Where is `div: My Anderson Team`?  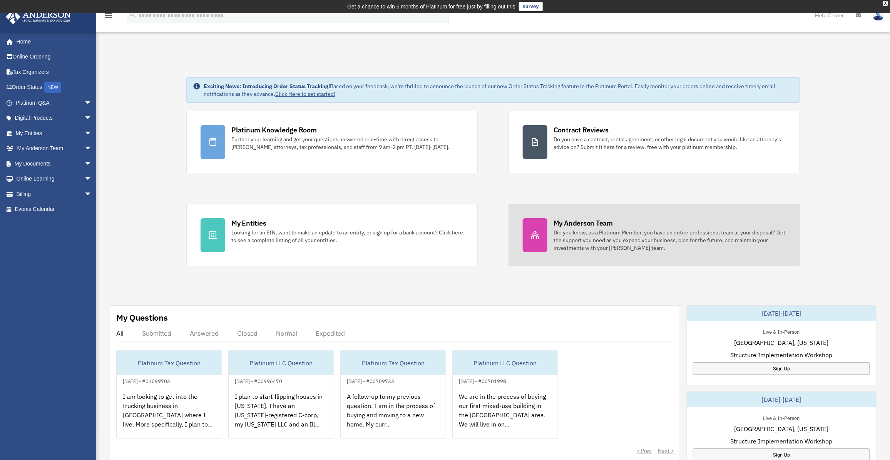 div: My Anderson Team is located at coordinates (583, 223).